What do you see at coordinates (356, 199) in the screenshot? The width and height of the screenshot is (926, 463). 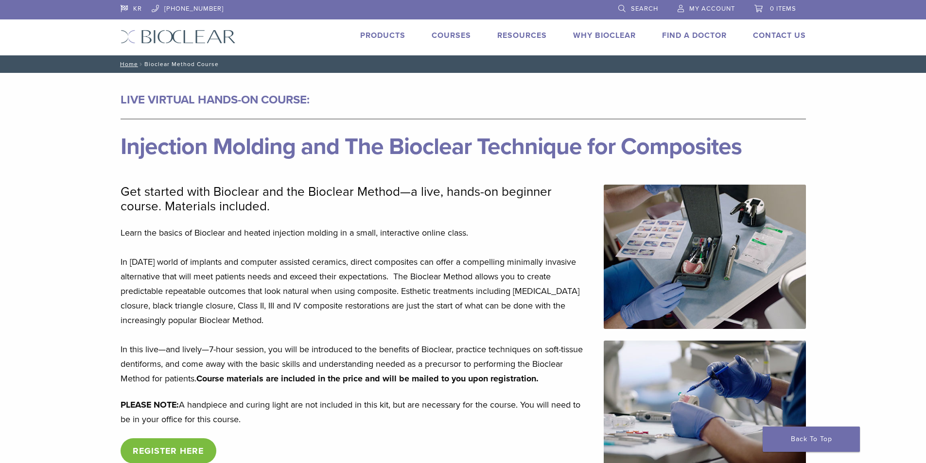 I see `p: Get started with Bioclear and the Bioclear Method—a live, hands-on beginner course. Materials inc...` at bounding box center [356, 199].